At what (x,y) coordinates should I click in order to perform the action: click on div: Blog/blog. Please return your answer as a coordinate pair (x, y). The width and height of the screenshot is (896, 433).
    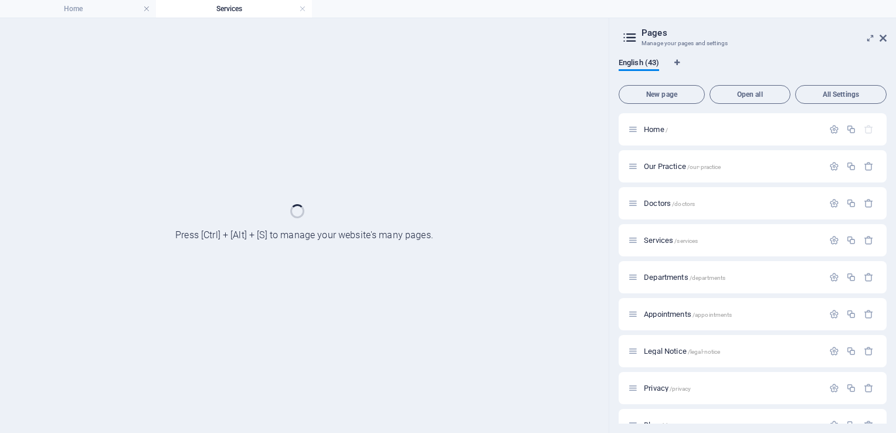
    Looking at the image, I should click on (732, 424).